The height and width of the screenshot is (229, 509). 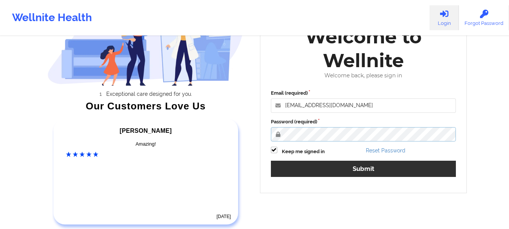 I want to click on label: Password (required), so click(x=363, y=122).